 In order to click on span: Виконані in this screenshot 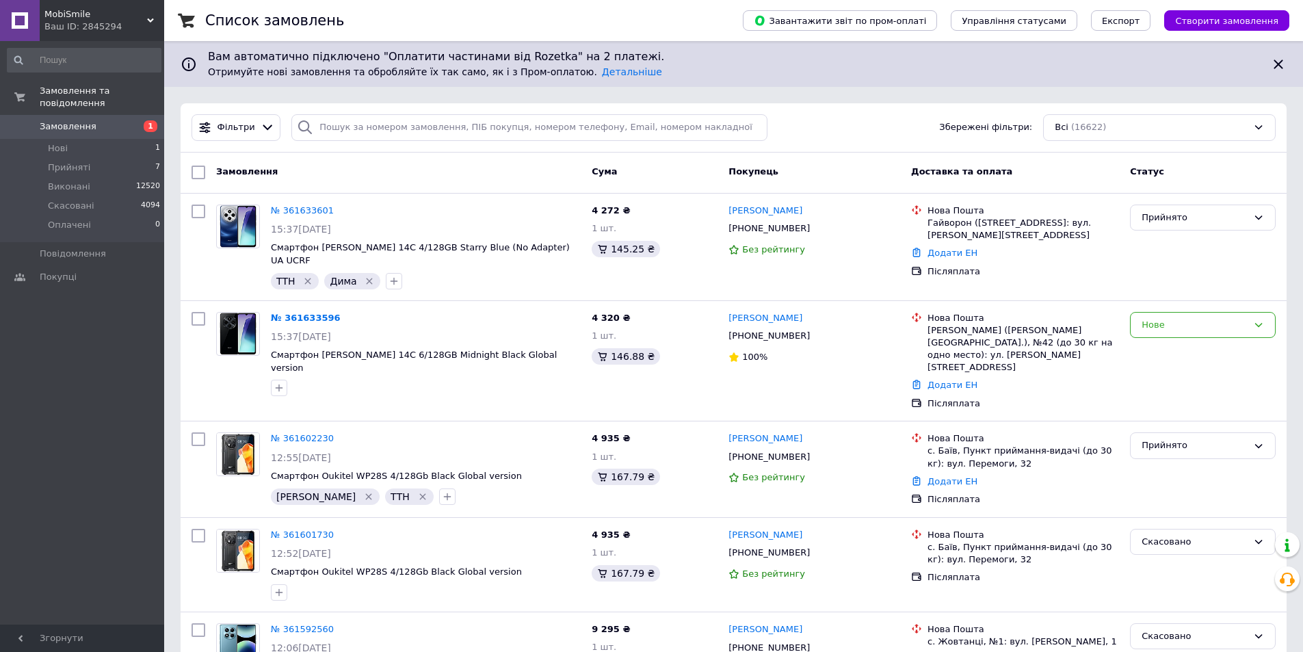, I will do `click(69, 187)`.